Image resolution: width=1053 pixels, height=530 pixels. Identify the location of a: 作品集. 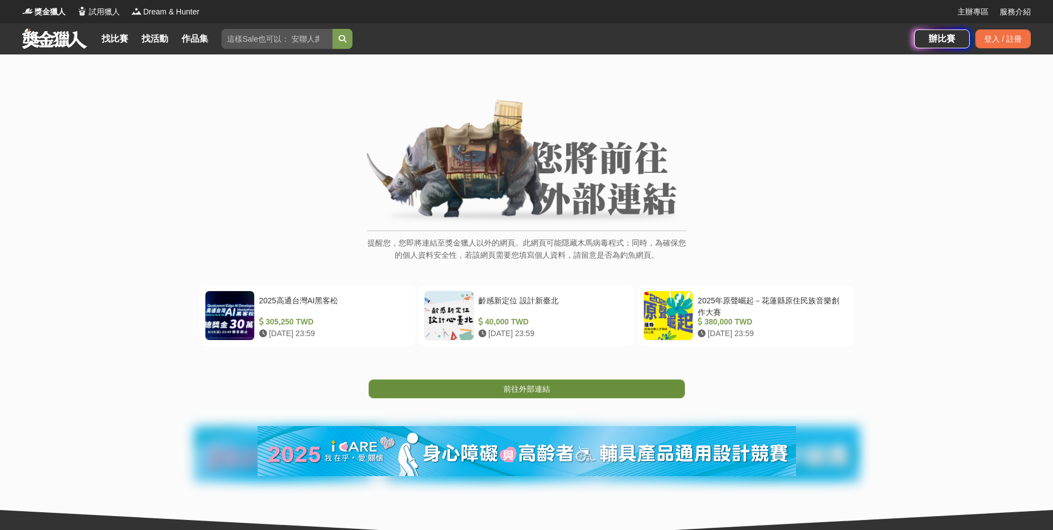
(195, 39).